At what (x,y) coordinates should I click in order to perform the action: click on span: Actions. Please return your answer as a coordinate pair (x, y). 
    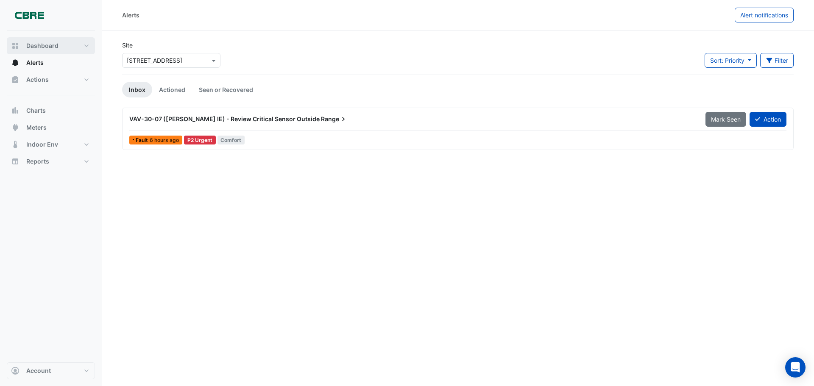
    Looking at the image, I should click on (37, 80).